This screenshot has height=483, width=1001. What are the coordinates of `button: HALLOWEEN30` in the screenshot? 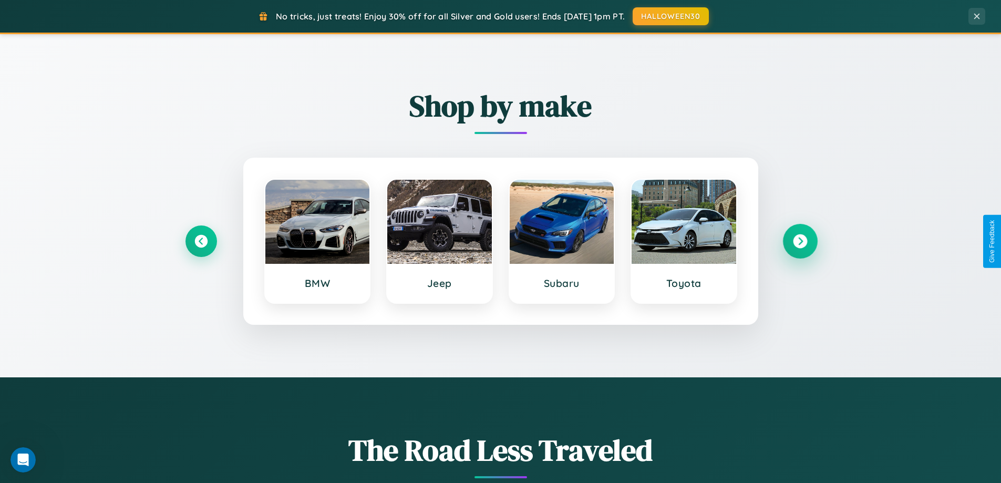 It's located at (671, 16).